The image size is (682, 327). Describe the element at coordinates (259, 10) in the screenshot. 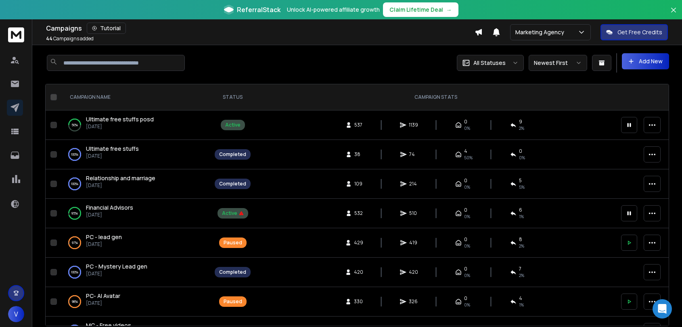

I see `span: ReferralStack` at that location.